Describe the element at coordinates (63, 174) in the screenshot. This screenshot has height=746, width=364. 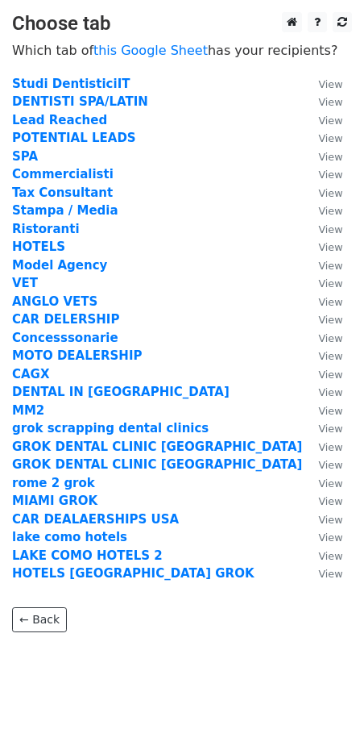
I see `strong: Commercialisti` at that location.